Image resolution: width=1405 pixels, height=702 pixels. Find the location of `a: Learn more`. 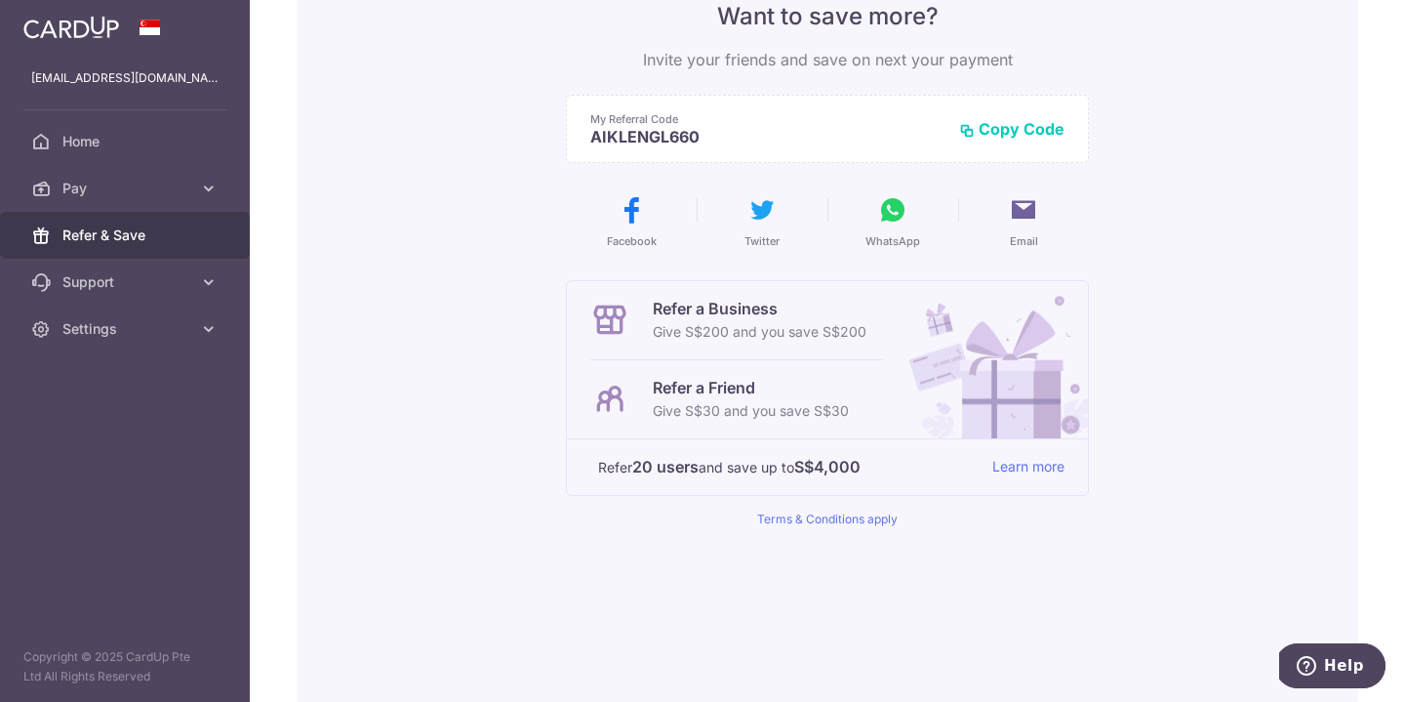

a: Learn more is located at coordinates (1029, 467).